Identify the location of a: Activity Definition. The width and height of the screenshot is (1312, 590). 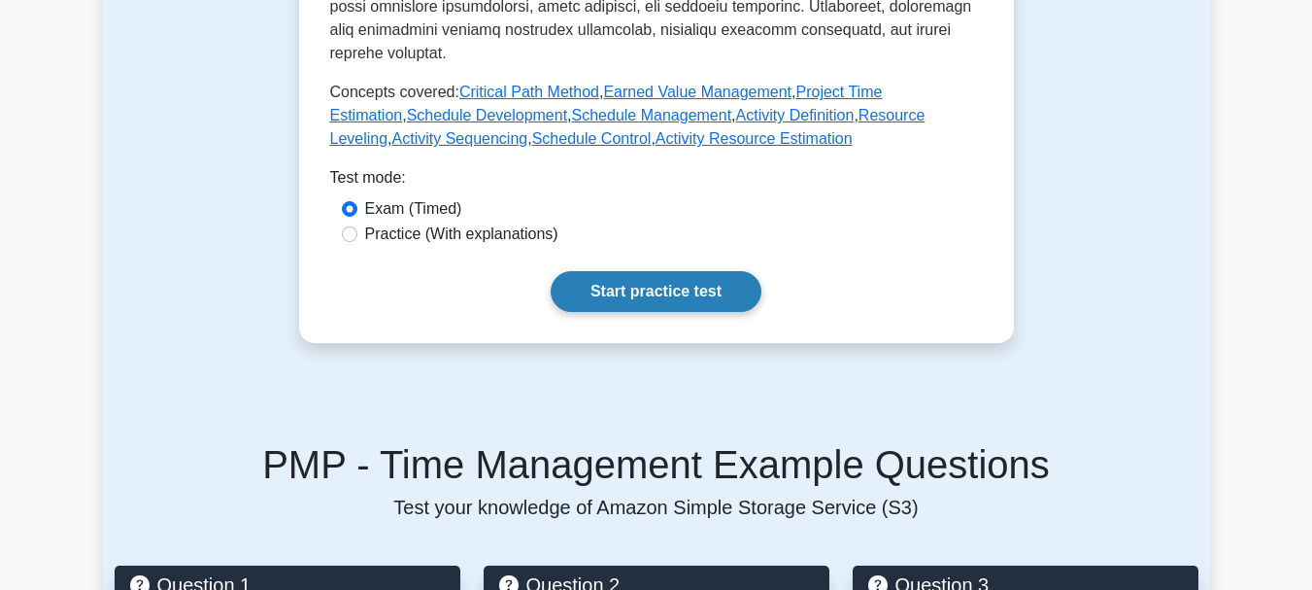
(796, 115).